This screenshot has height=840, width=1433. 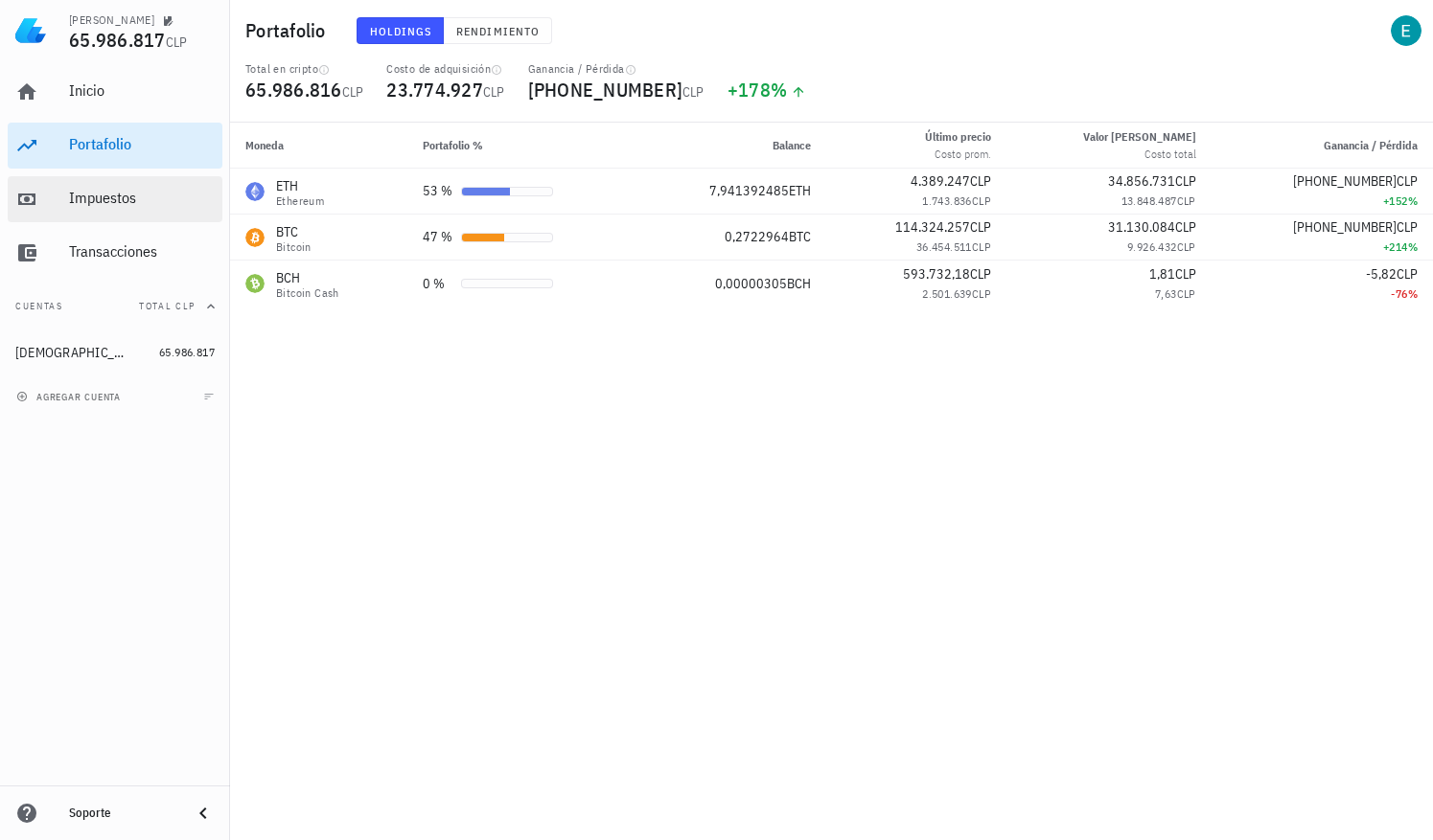 What do you see at coordinates (523, 145) in the screenshot?
I see `th: Portafolio %: Sin ordenar. Pulse para ordenar de forma ascendente.` at bounding box center [523, 145].